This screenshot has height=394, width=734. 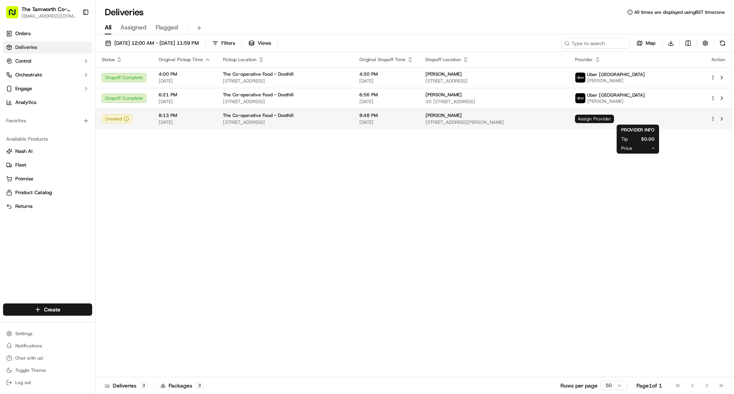 What do you see at coordinates (383, 60) in the screenshot?
I see `span: Original Dropoff Time` at bounding box center [383, 60].